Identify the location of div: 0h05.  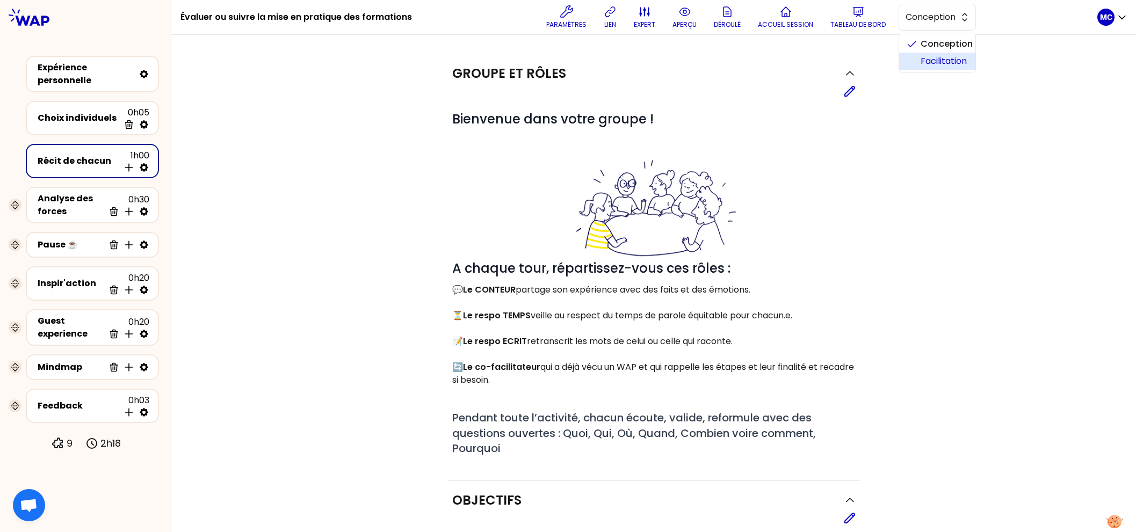
(134, 118).